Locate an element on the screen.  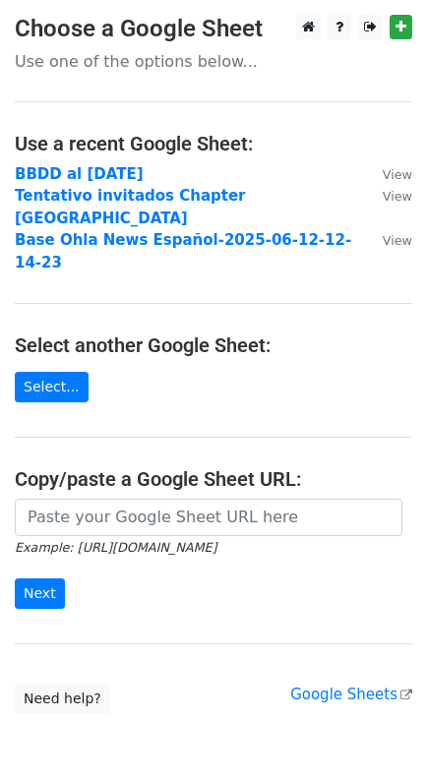
h4: Copy/paste a Google Sheet URL: is located at coordinates (213, 479).